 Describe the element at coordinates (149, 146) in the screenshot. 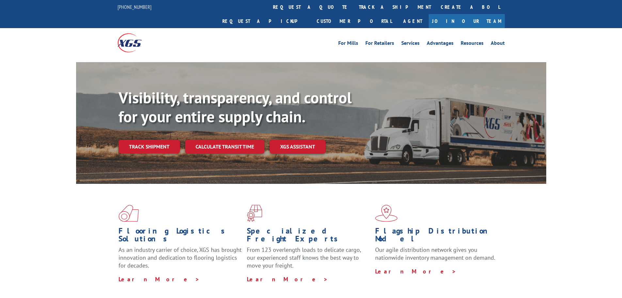

I see `a: Track shipment` at that location.